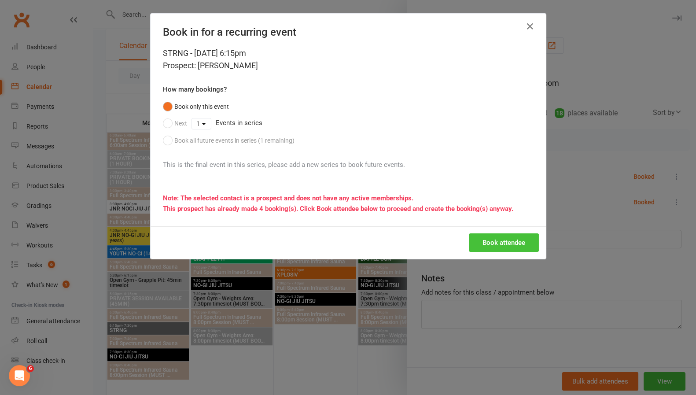  I want to click on span: 6, so click(30, 368).